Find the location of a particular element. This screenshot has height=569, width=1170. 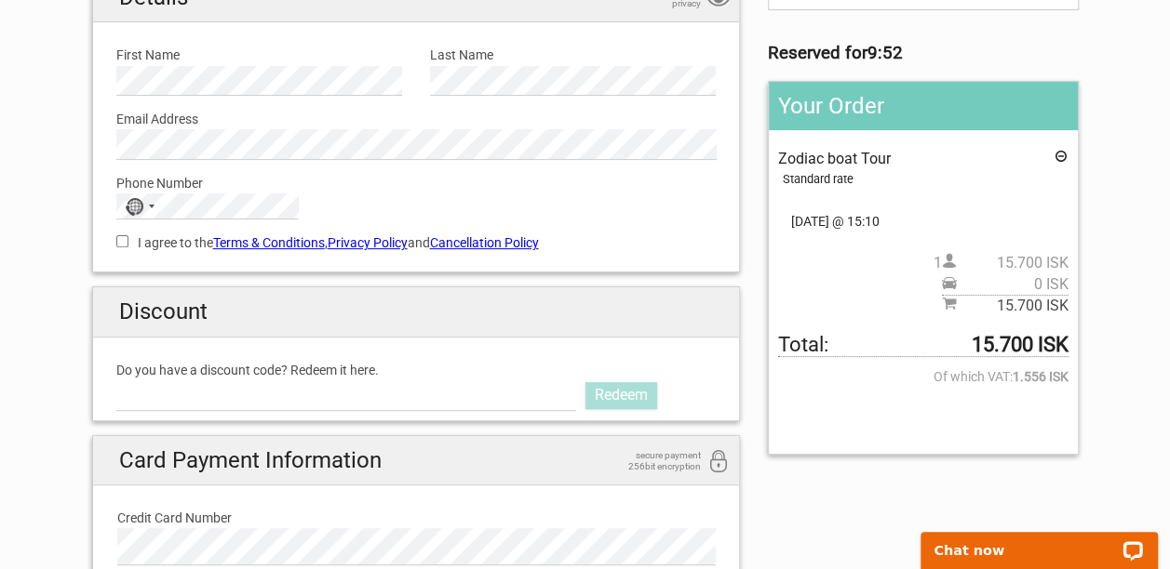

span: Pickup price is located at coordinates (1005, 285).